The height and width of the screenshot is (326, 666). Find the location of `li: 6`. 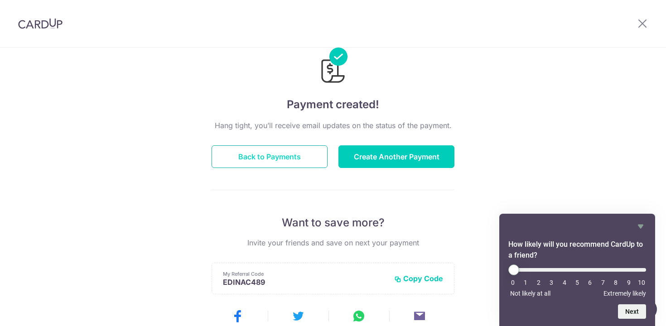

li: 6 is located at coordinates (590, 283).